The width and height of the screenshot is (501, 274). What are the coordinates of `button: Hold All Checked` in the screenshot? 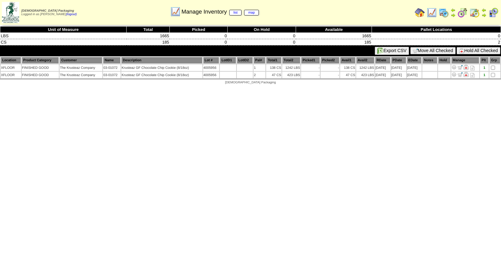 It's located at (479, 50).